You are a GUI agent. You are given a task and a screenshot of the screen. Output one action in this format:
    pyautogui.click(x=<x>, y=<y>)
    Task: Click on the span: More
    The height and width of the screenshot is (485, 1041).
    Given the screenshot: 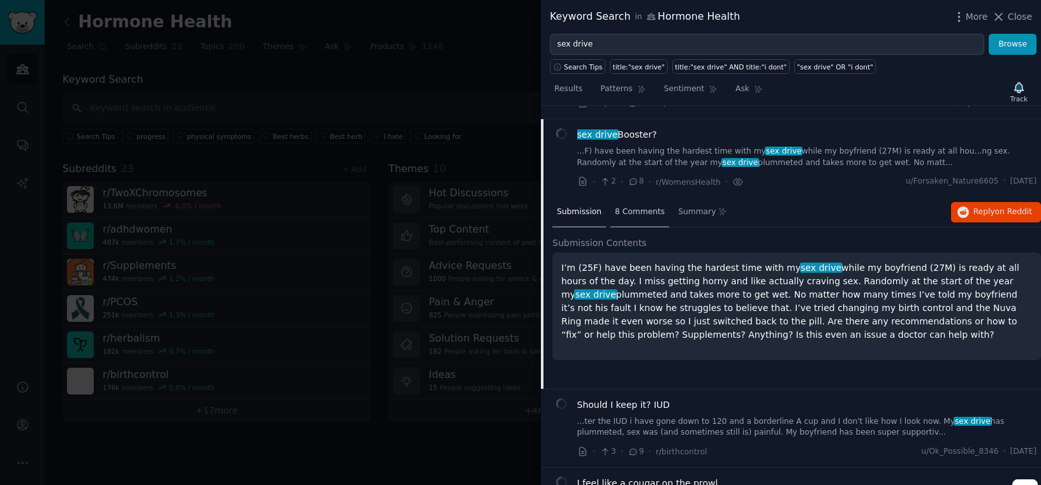 What is the action you would take?
    pyautogui.click(x=976, y=17)
    